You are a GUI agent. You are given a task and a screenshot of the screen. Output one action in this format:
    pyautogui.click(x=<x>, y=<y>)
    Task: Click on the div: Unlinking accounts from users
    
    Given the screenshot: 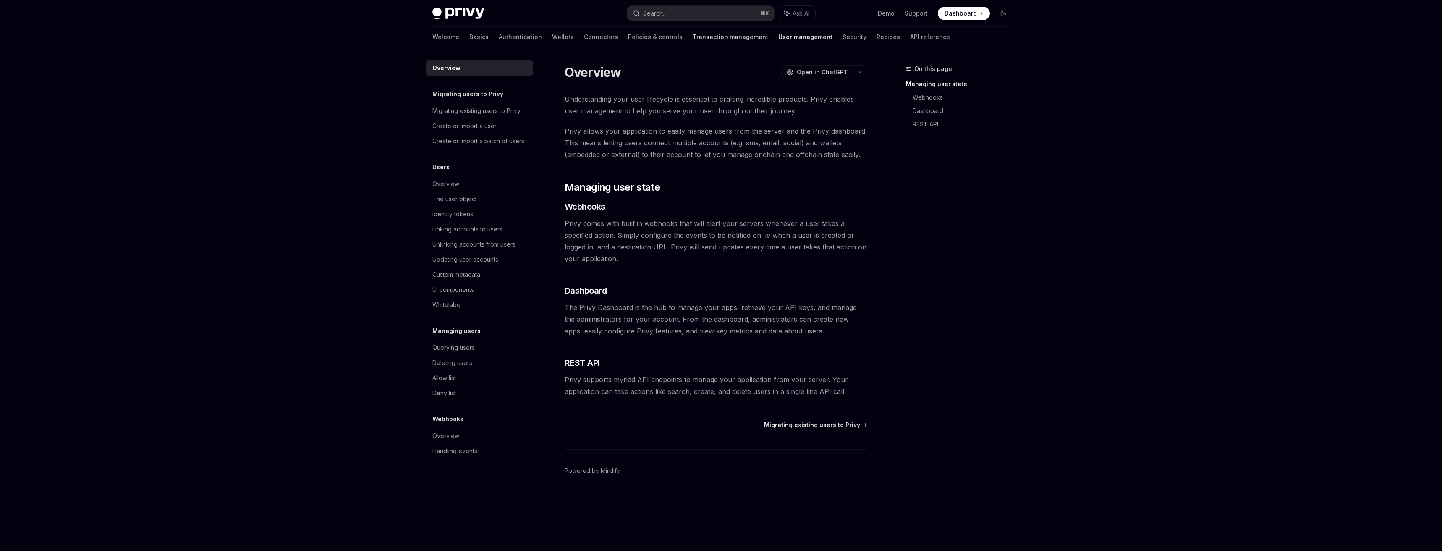 What is the action you would take?
    pyautogui.click(x=474, y=244)
    